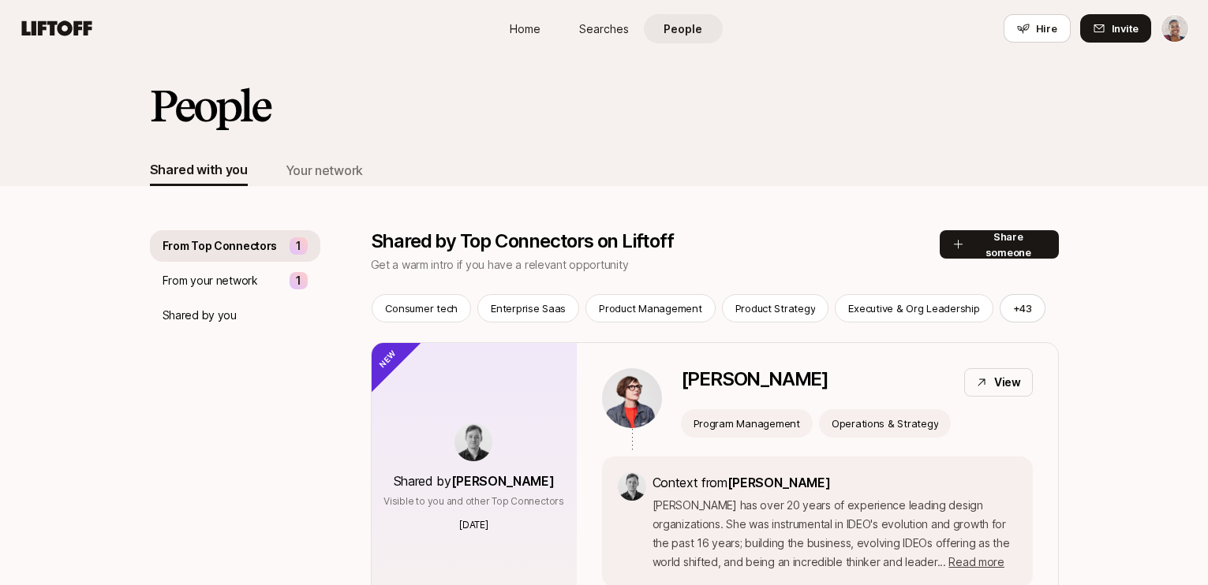  I want to click on p: Shared by you, so click(200, 316).